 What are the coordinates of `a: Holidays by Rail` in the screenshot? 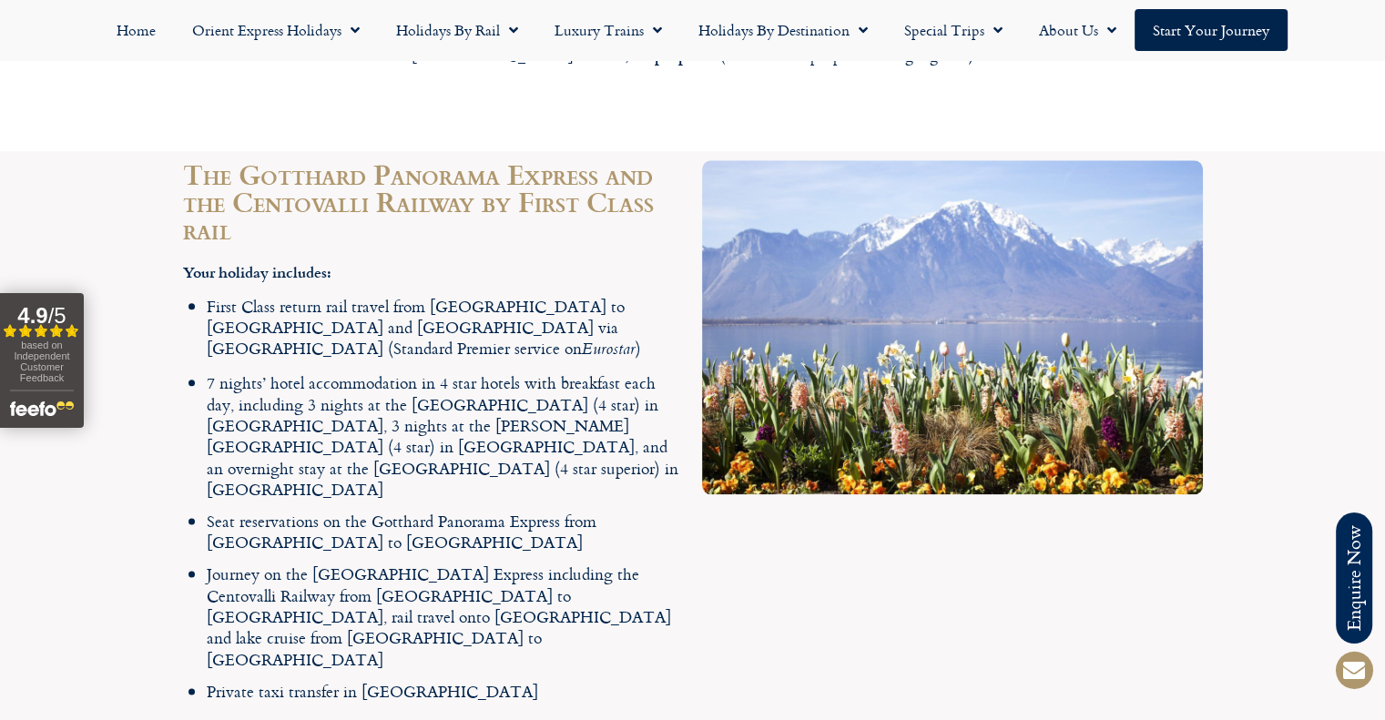 It's located at (457, 30).